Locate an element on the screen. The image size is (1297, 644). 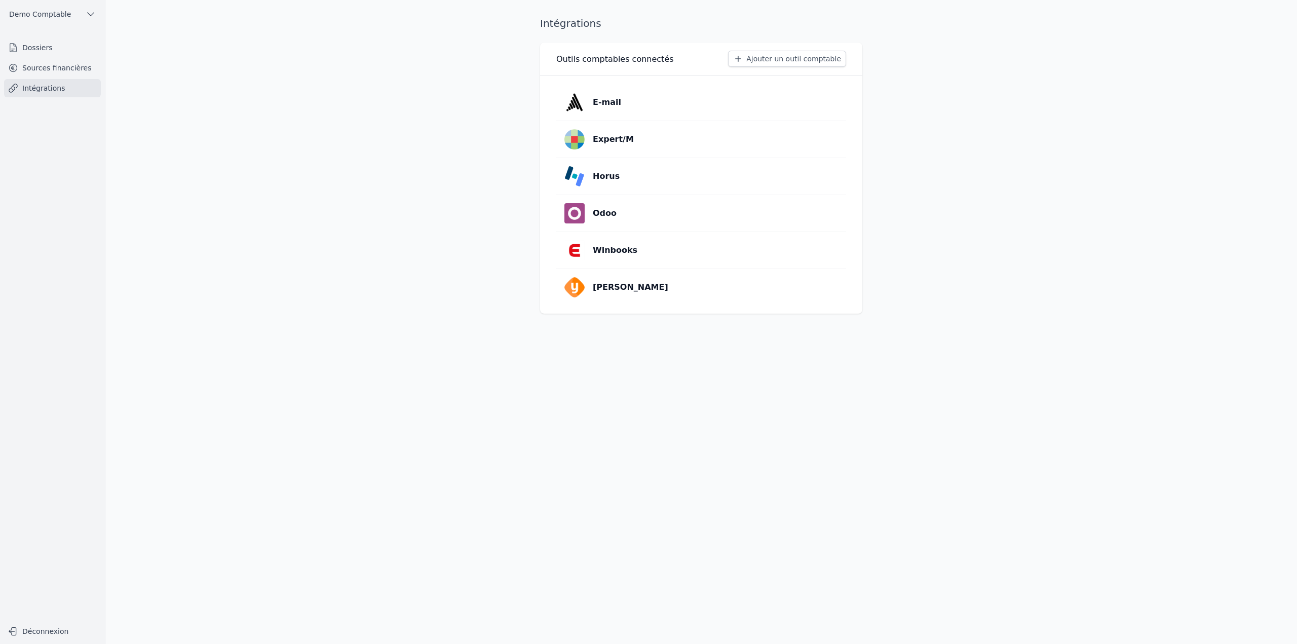
a: Expert/M is located at coordinates (701, 139).